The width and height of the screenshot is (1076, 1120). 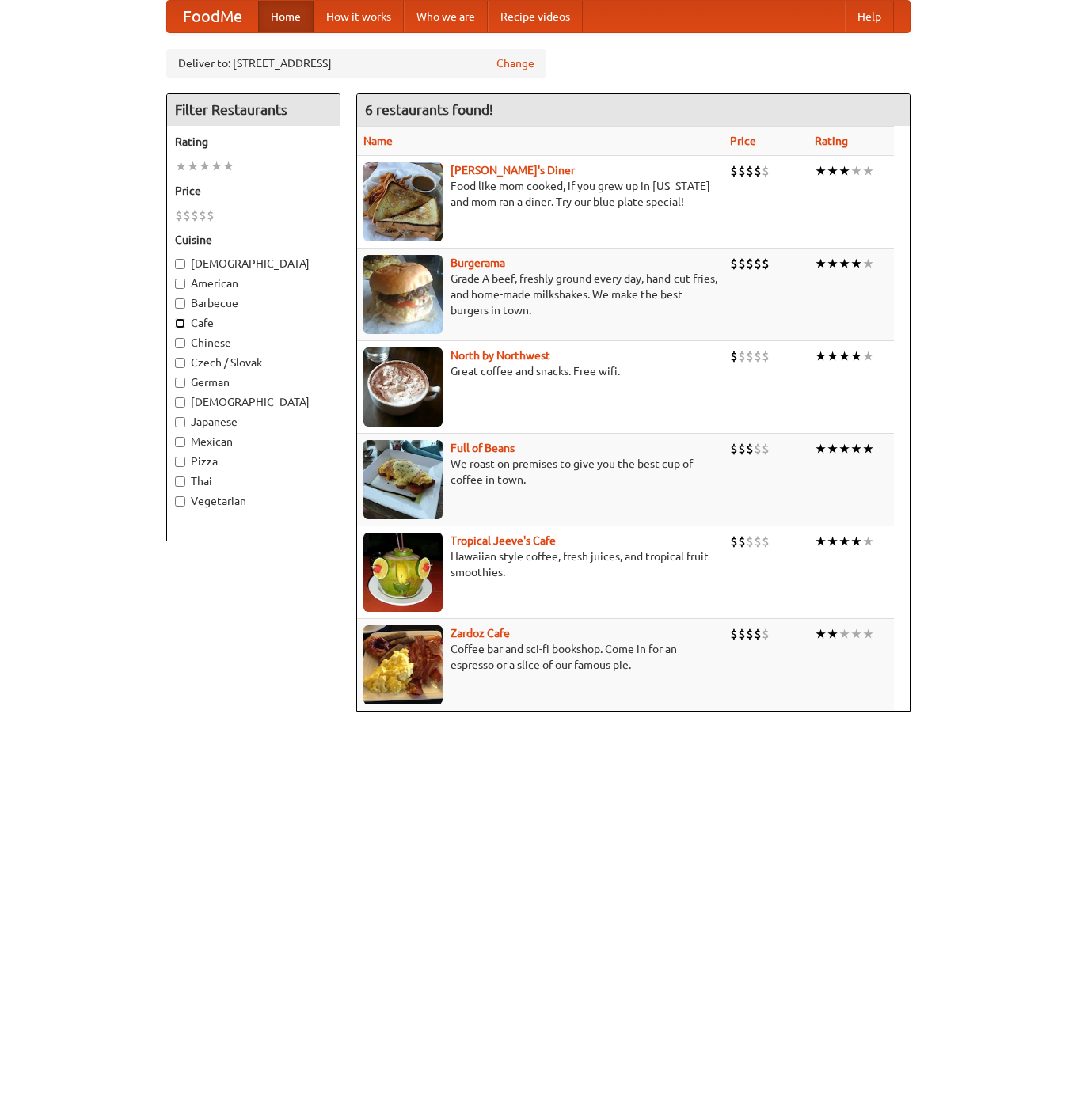 I want to click on label: Thai, so click(x=254, y=481).